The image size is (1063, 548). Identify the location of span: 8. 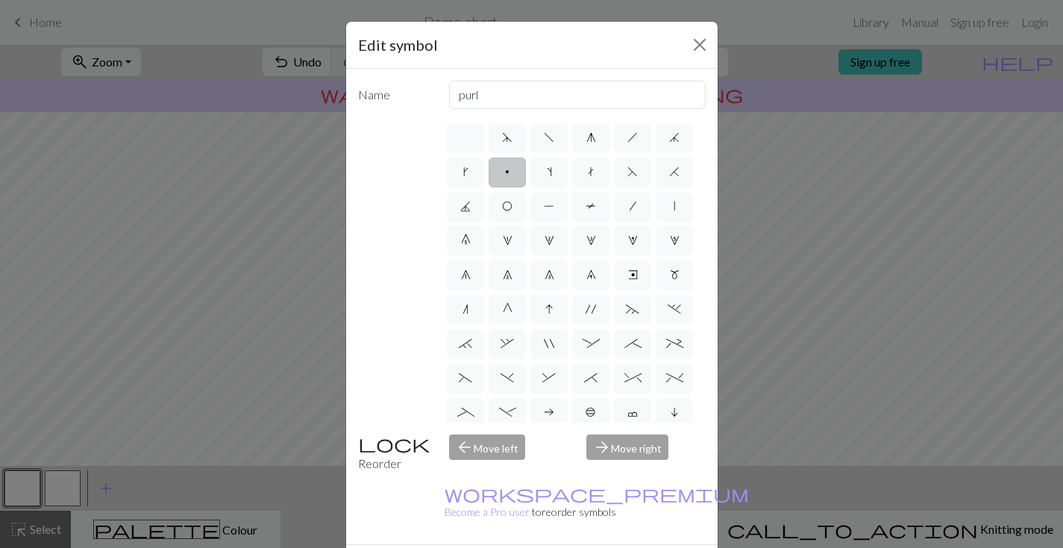
(549, 275).